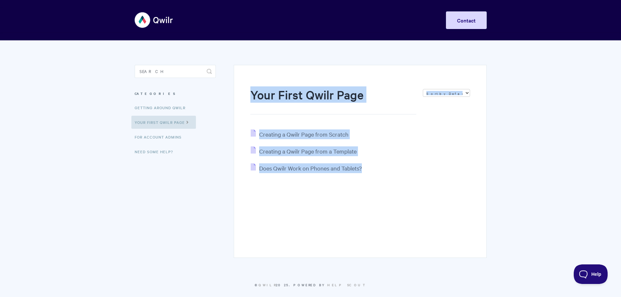 The width and height of the screenshot is (621, 297). I want to click on img: Qwilr Help Center, so click(154, 20).